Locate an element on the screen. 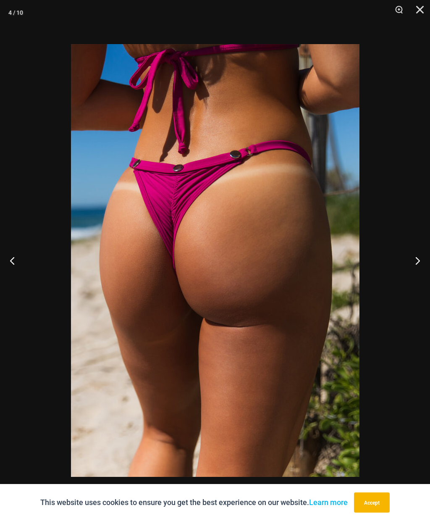 This screenshot has height=521, width=430. p: This website uses cookies to ensure you get the best experience on our website. is located at coordinates (194, 502).